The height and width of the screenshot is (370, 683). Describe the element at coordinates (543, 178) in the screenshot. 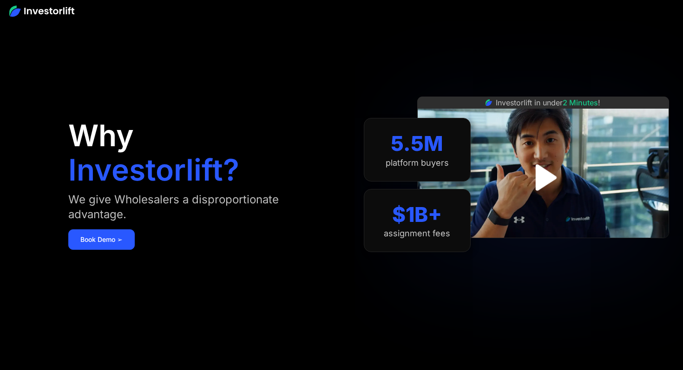

I see `a: open lightbox` at that location.